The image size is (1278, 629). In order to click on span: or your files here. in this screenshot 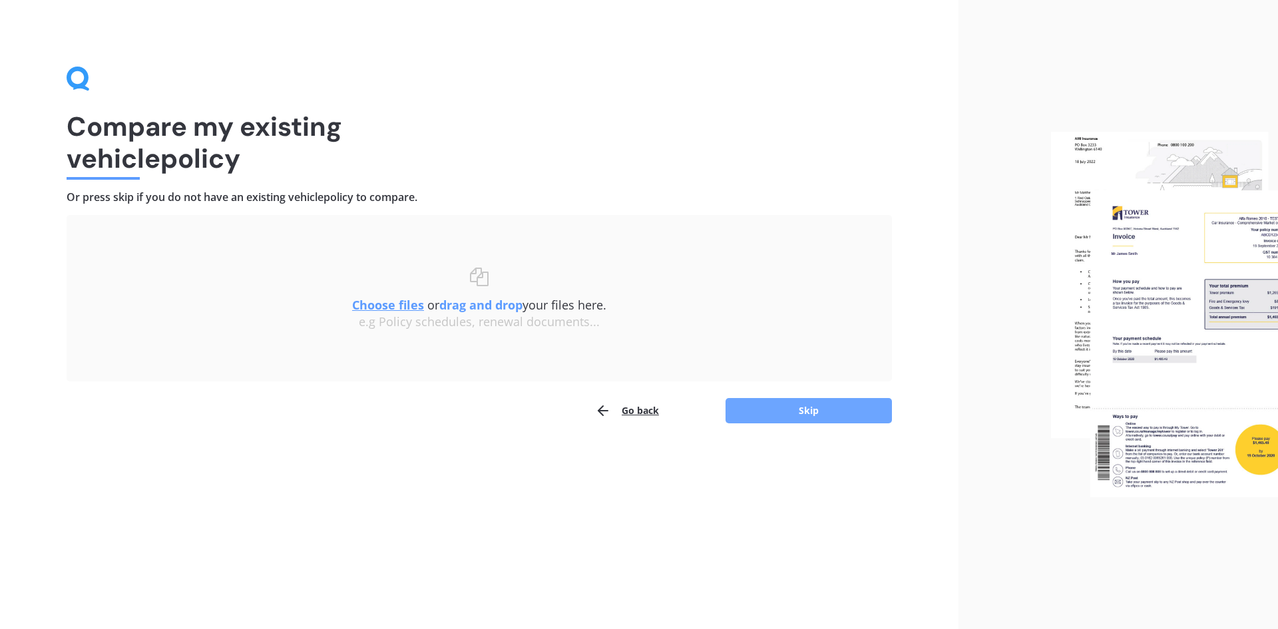, I will do `click(479, 305)`.